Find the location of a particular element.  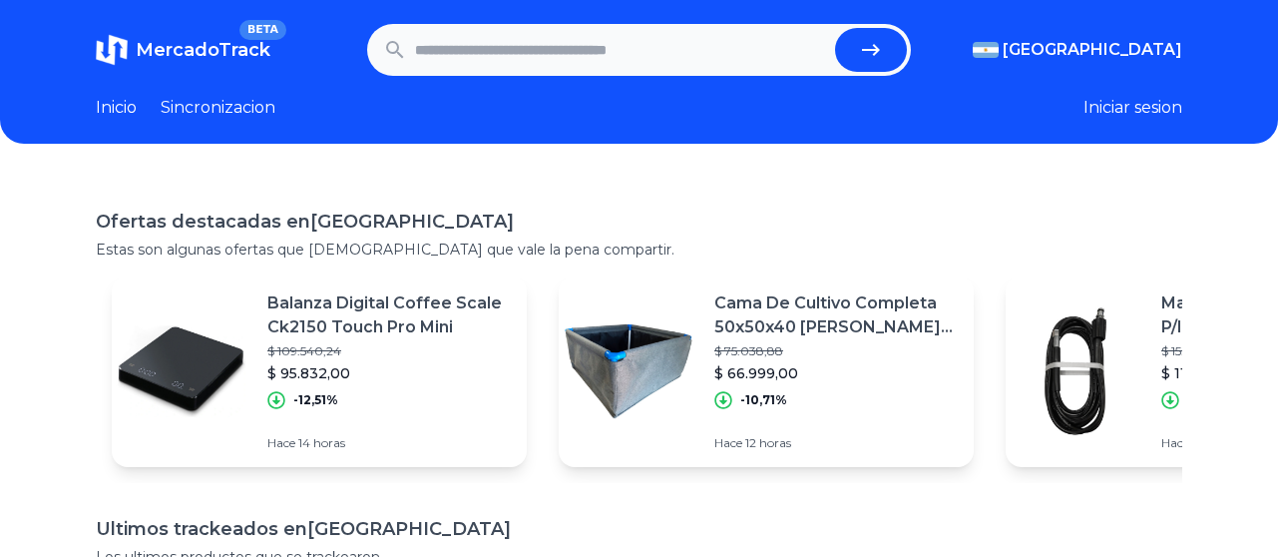

span: MercadoTrack is located at coordinates (203, 50).